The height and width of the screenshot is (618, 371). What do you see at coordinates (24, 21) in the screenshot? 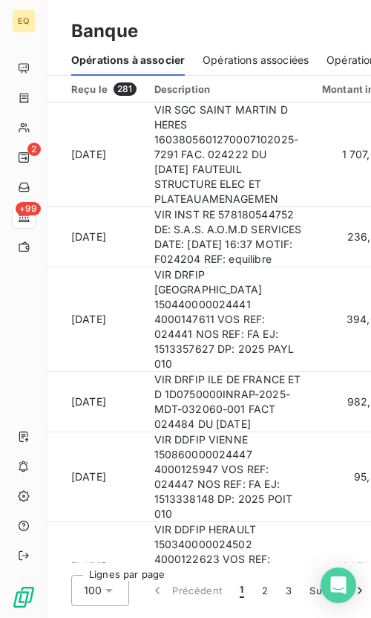
I see `div: EQ` at bounding box center [24, 21].